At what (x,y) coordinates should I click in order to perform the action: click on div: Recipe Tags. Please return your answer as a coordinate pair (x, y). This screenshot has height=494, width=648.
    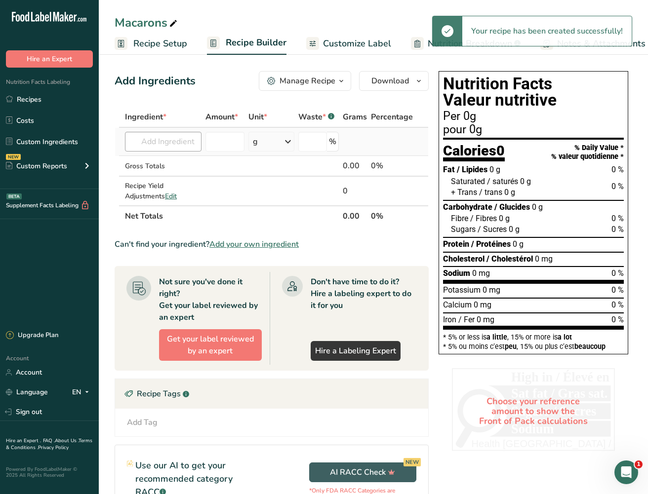
    Looking at the image, I should click on (271, 394).